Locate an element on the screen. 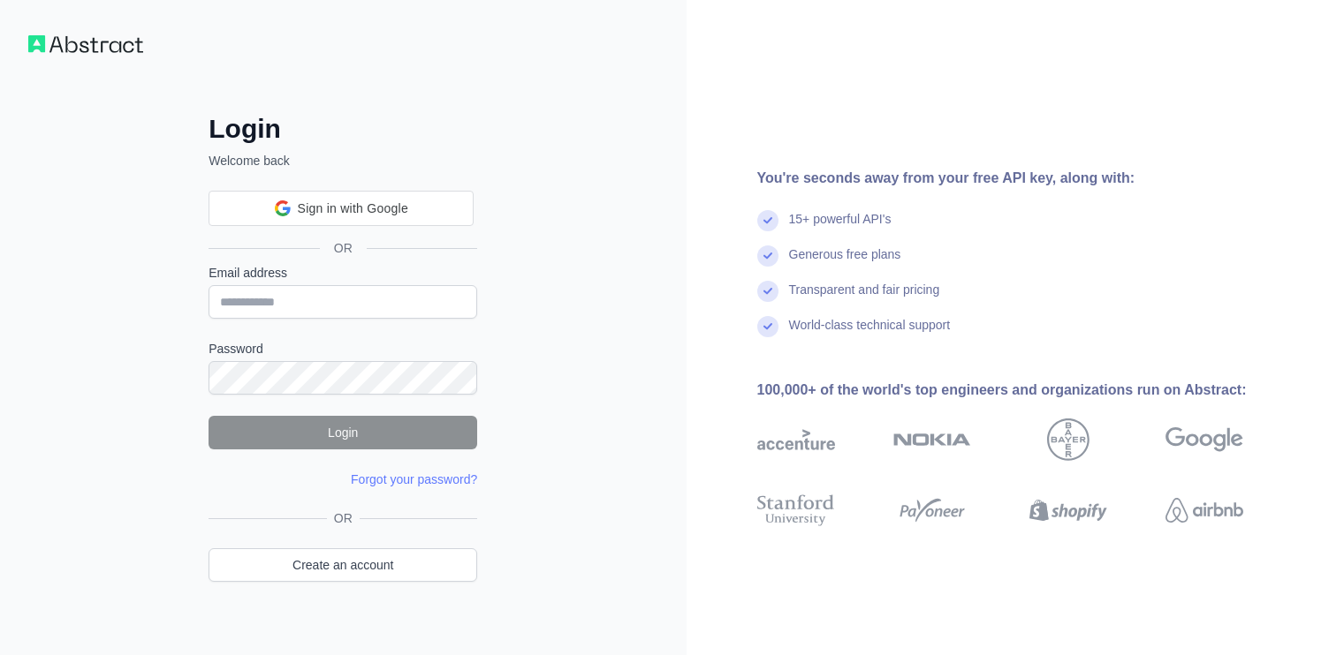  h2: Login is located at coordinates (343, 129).